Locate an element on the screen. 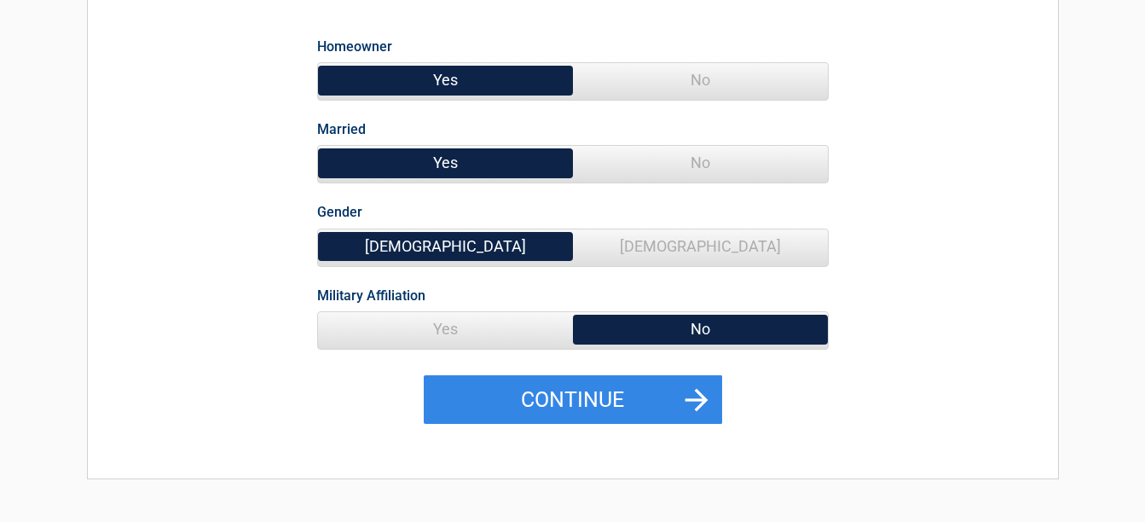 This screenshot has height=522, width=1145. label: Married is located at coordinates (341, 129).